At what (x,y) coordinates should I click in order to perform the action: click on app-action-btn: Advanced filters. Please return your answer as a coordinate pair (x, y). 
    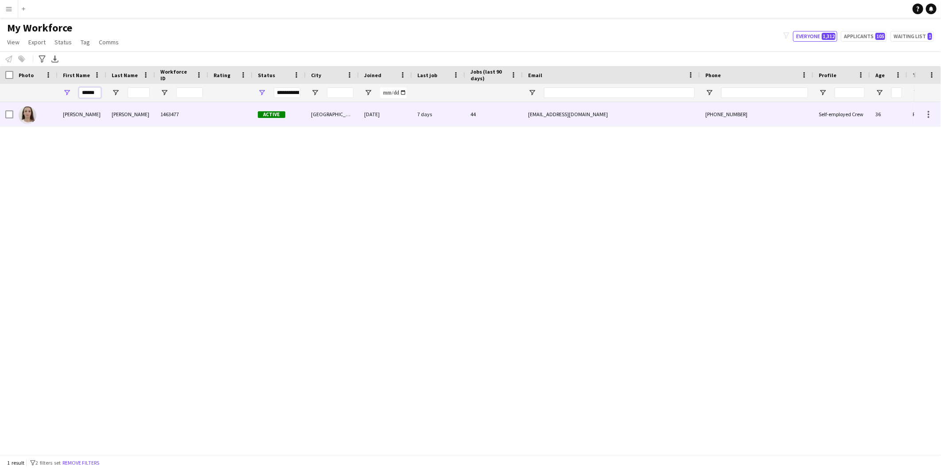
    Looking at the image, I should click on (42, 59).